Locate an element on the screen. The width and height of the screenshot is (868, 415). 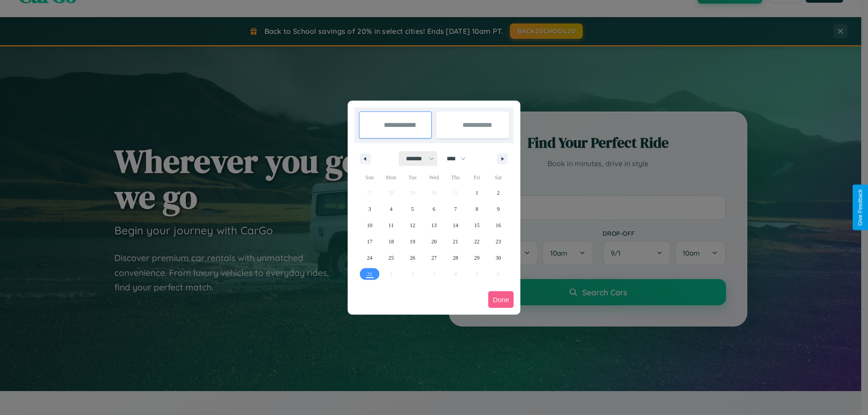
span: 13 is located at coordinates (434, 226).